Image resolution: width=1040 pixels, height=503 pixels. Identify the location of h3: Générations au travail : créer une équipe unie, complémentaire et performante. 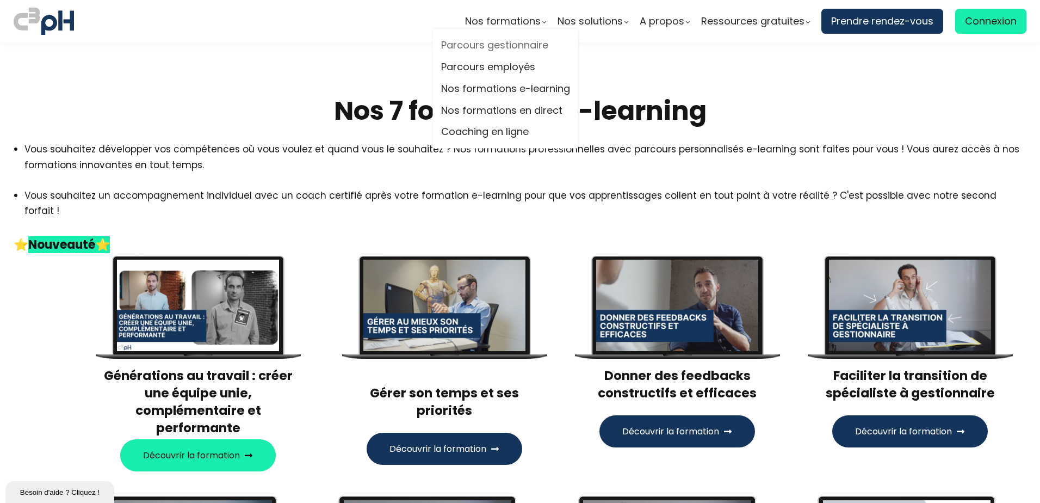
(198, 401).